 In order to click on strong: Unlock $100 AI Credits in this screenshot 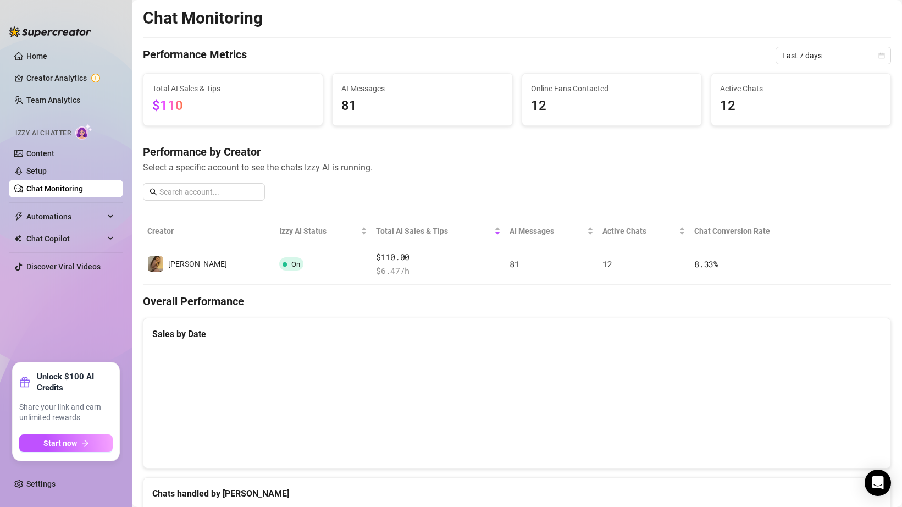, I will do `click(75, 382)`.